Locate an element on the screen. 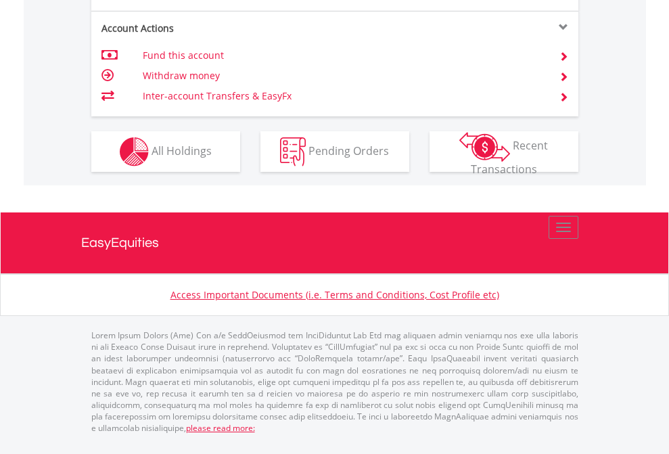  a: EasyEquities is located at coordinates (335, 243).